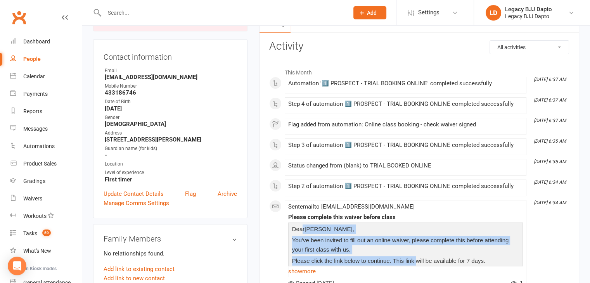 The image size is (590, 283). I want to click on div: Location, so click(171, 164).